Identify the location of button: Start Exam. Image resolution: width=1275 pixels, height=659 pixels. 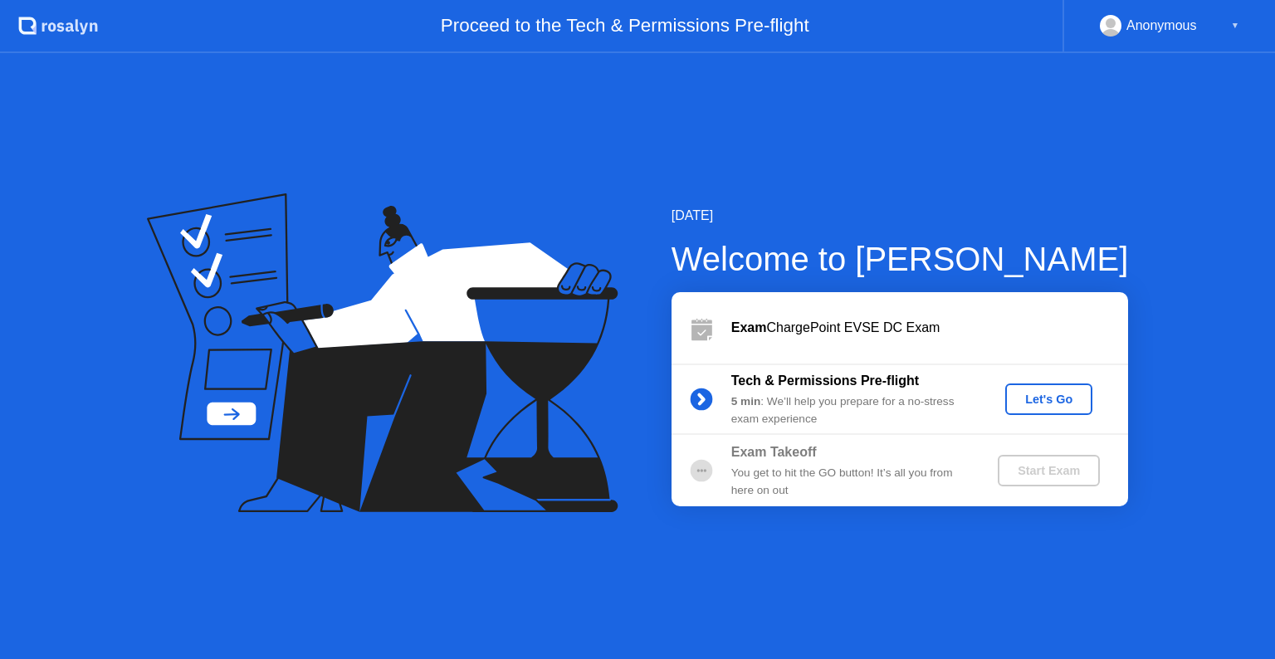
(1049, 471).